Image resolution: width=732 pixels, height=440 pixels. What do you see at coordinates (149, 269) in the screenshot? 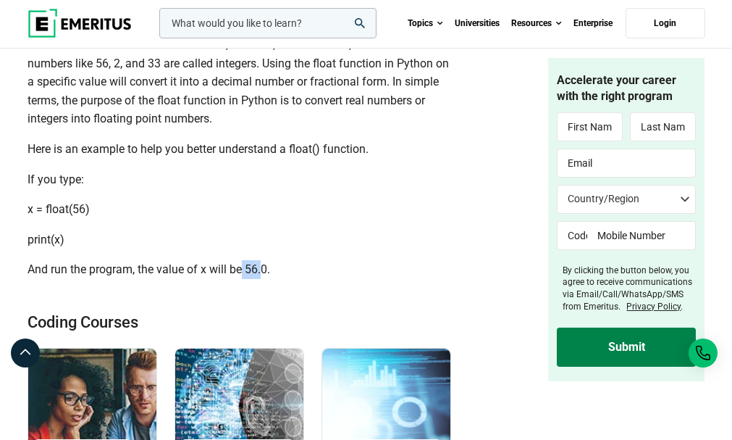
I see `span: And run the program, the value of x will be 56.0.` at bounding box center [149, 269].